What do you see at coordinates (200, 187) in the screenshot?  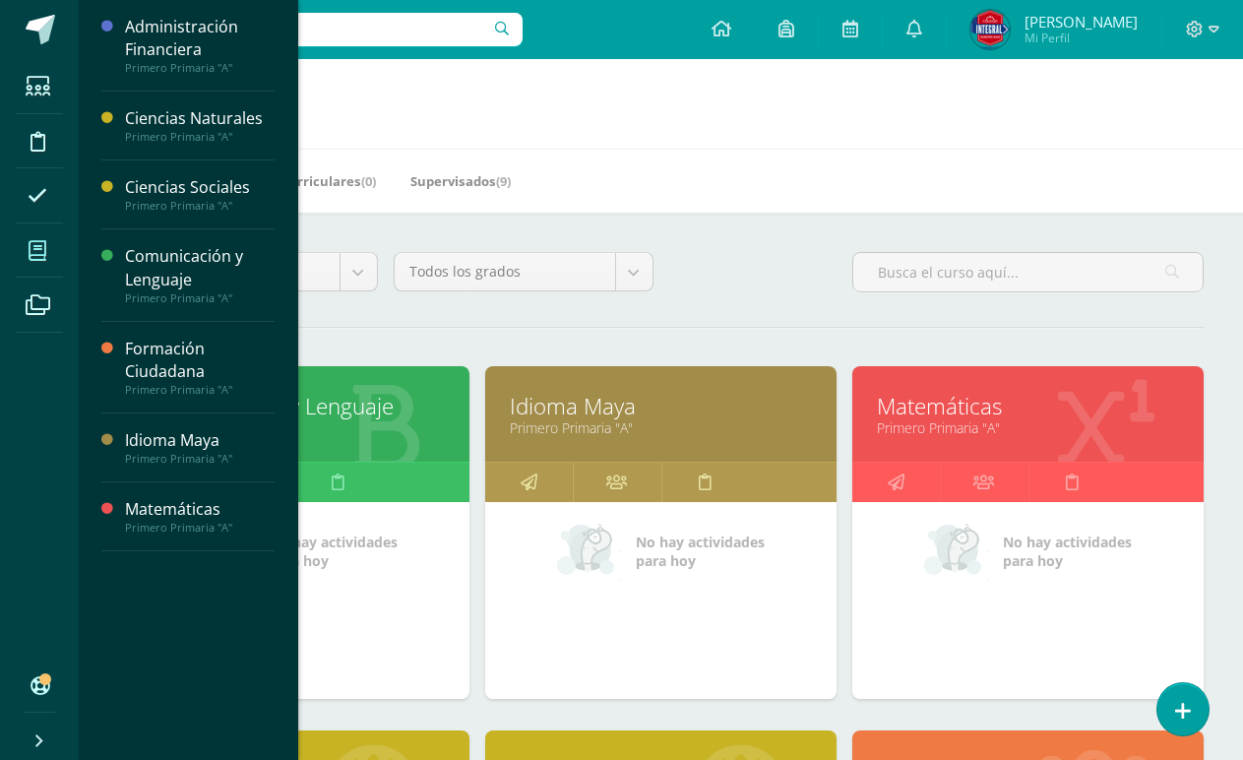 I see `div: Ciencias Sociales` at bounding box center [200, 187].